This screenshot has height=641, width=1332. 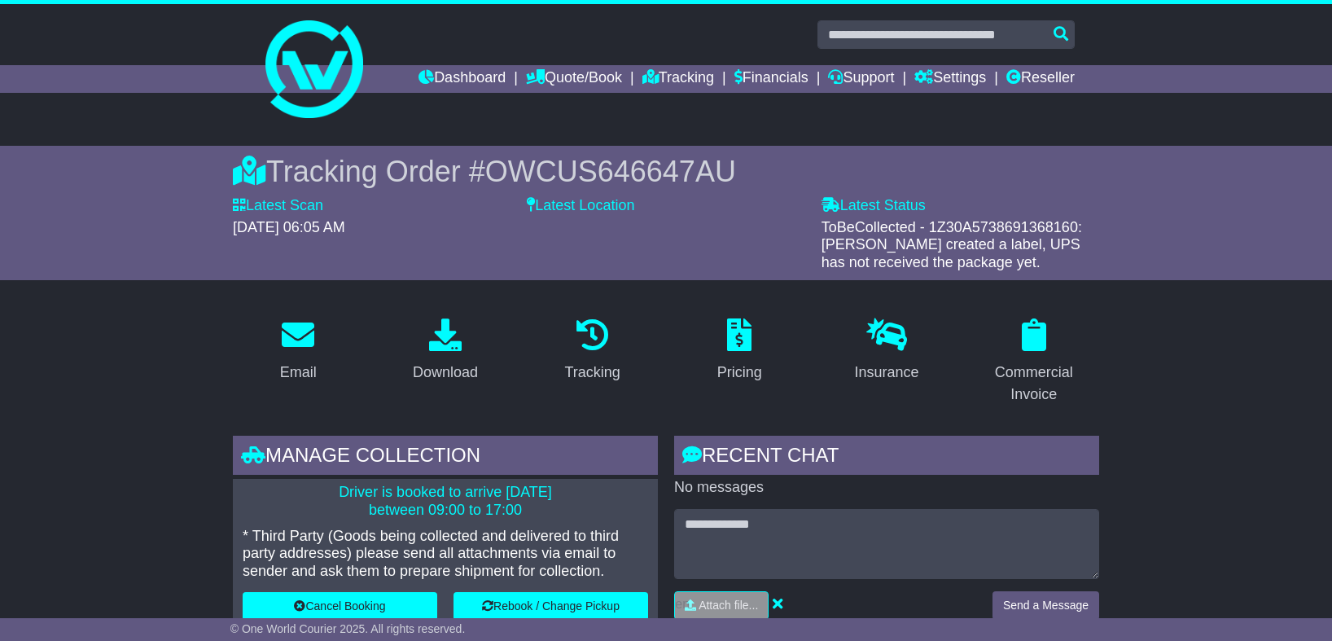 I want to click on a: Quote/Book, so click(x=574, y=79).